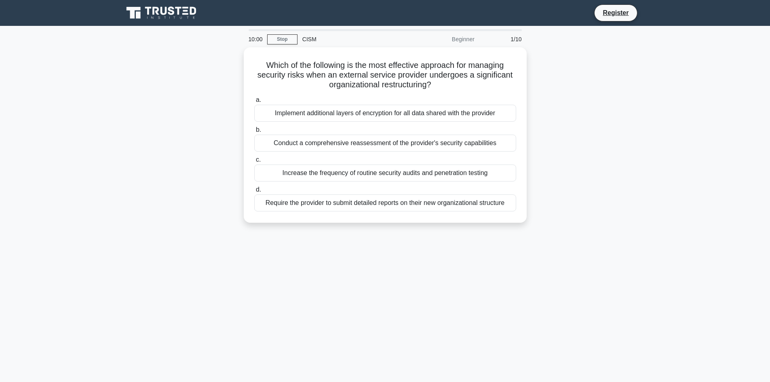  What do you see at coordinates (258, 99) in the screenshot?
I see `span: a.` at bounding box center [258, 99].